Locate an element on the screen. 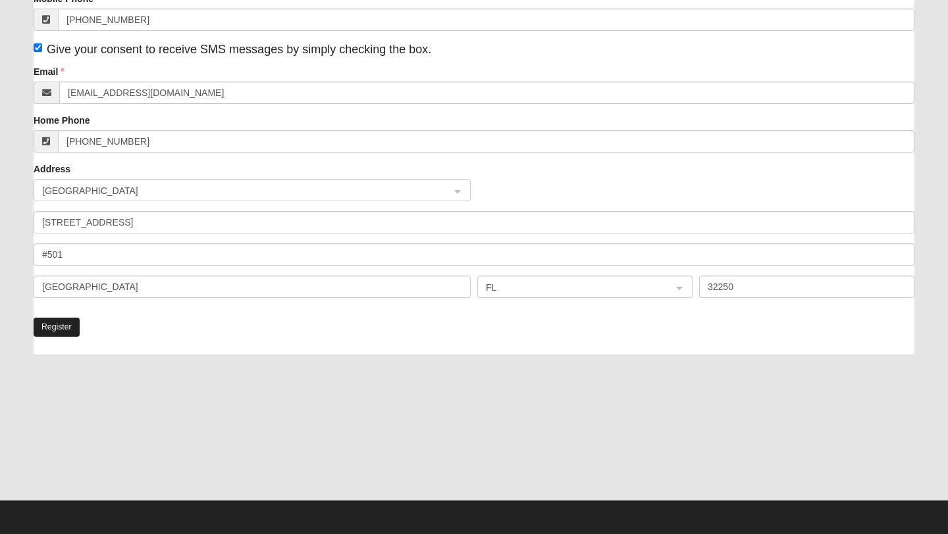 The image size is (948, 534). label: Address is located at coordinates (52, 169).